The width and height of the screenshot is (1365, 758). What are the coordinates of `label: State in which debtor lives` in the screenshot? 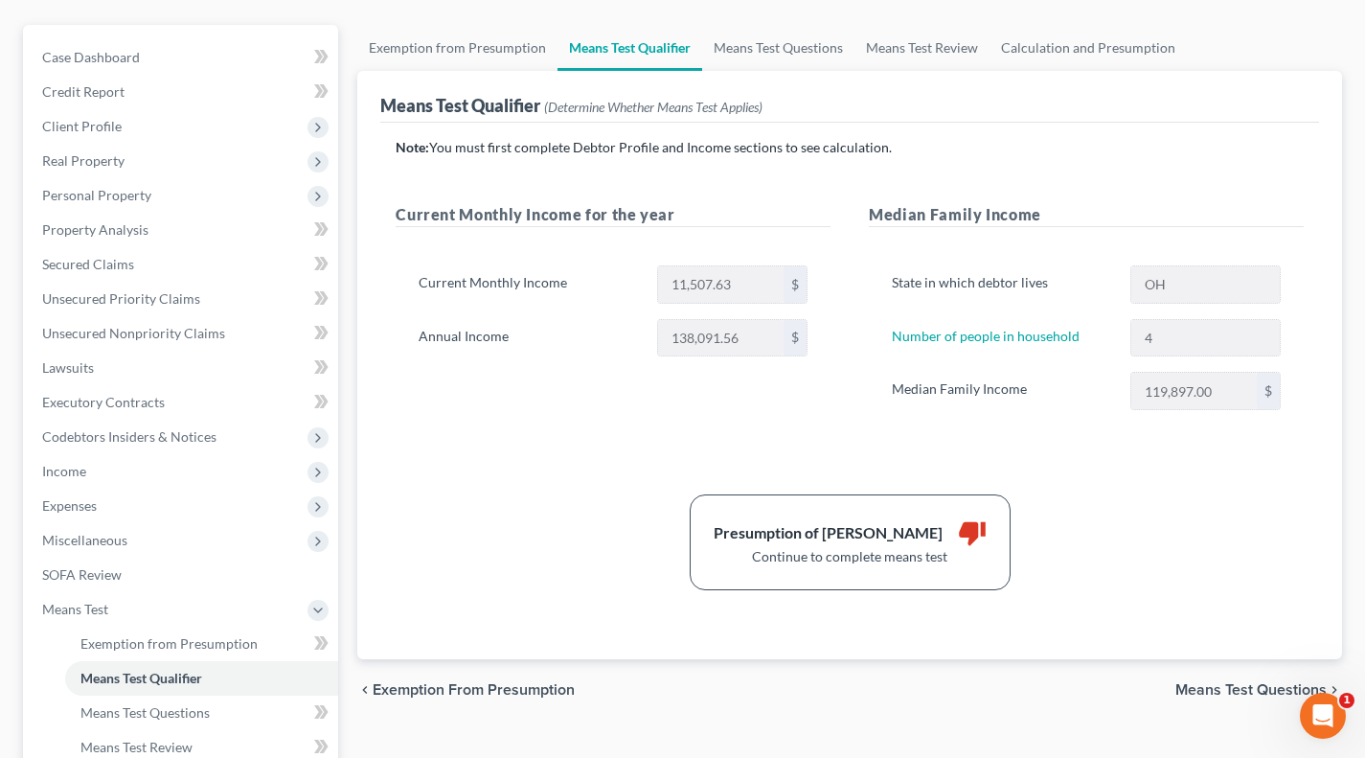 It's located at (1001, 285).